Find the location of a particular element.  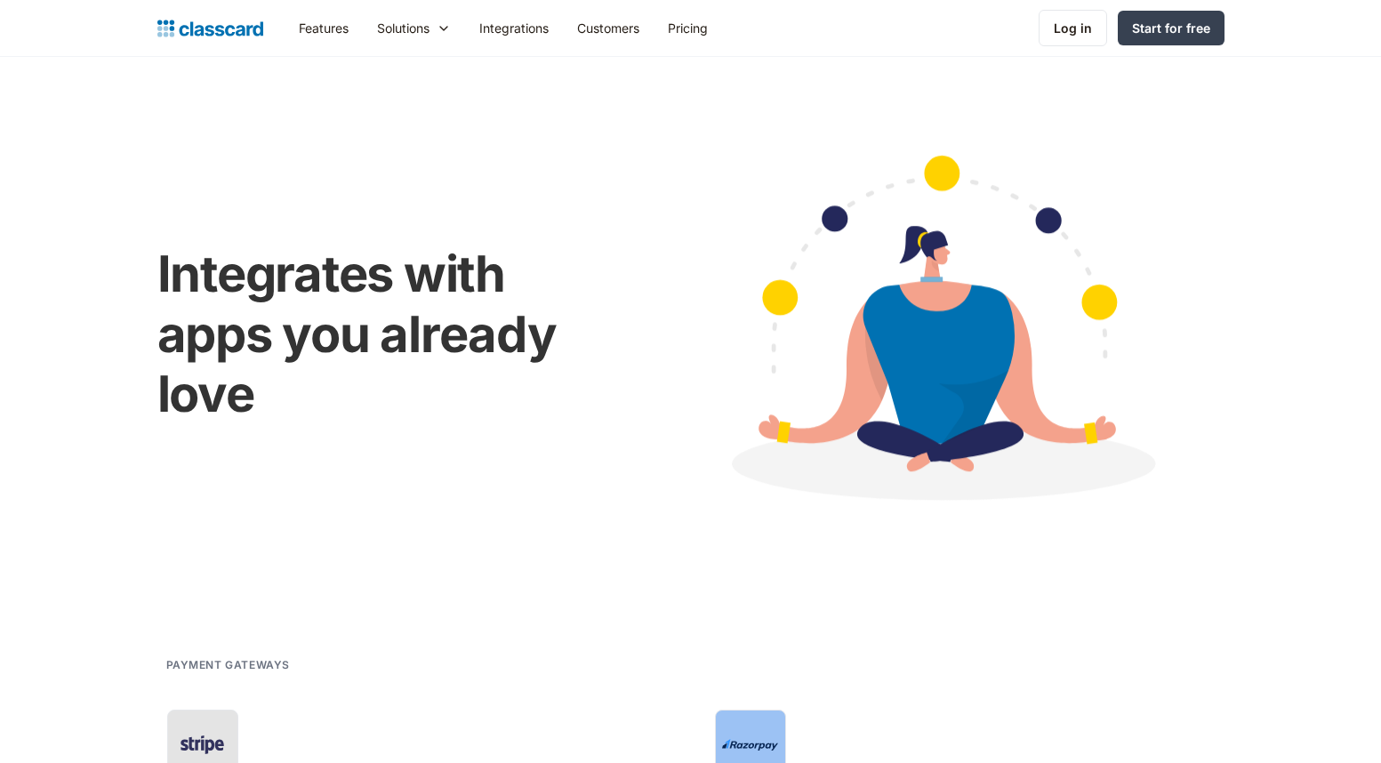

a: Pricing is located at coordinates (687, 28).